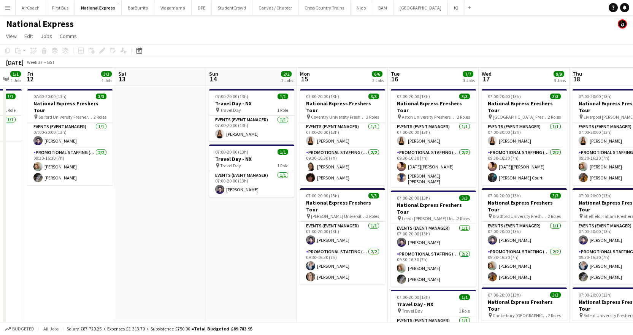  What do you see at coordinates (275, 8) in the screenshot?
I see `button: Canvas / Chapter` at bounding box center [275, 8].